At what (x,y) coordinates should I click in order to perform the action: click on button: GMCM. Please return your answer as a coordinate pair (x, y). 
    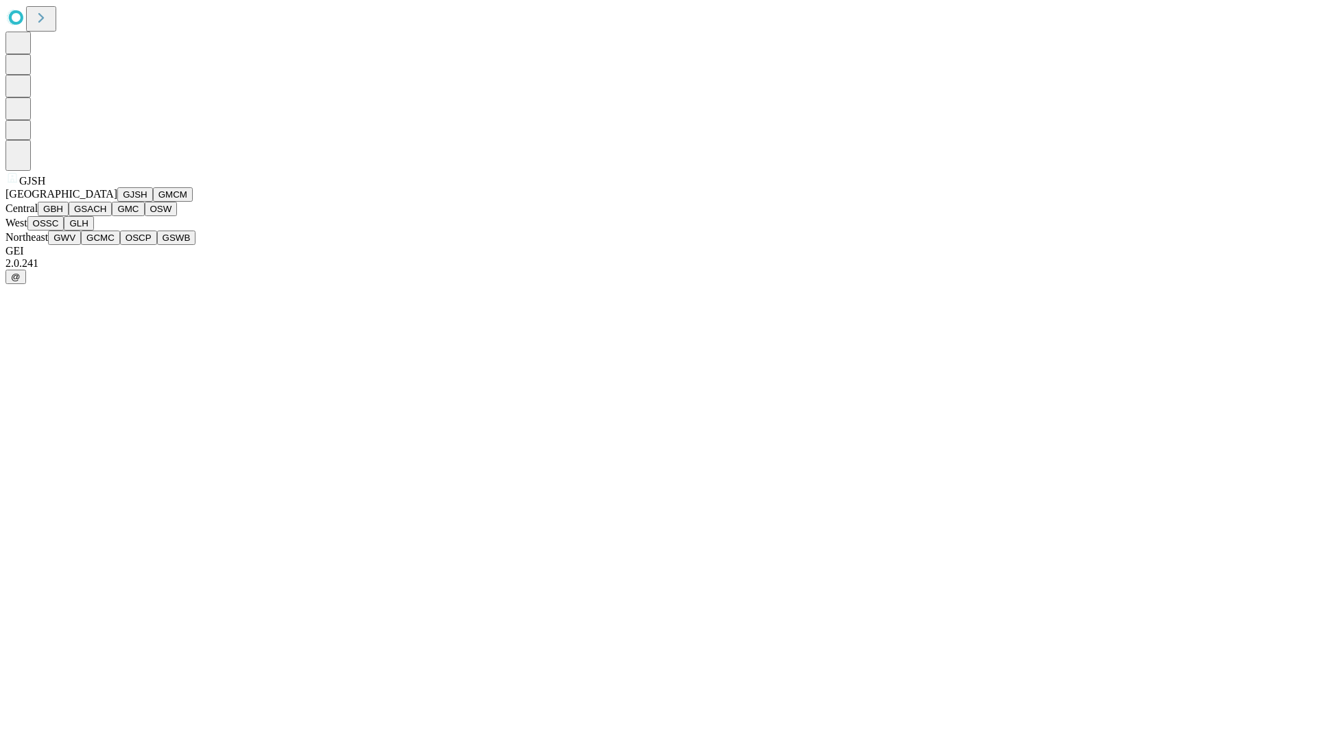
    Looking at the image, I should click on (173, 194).